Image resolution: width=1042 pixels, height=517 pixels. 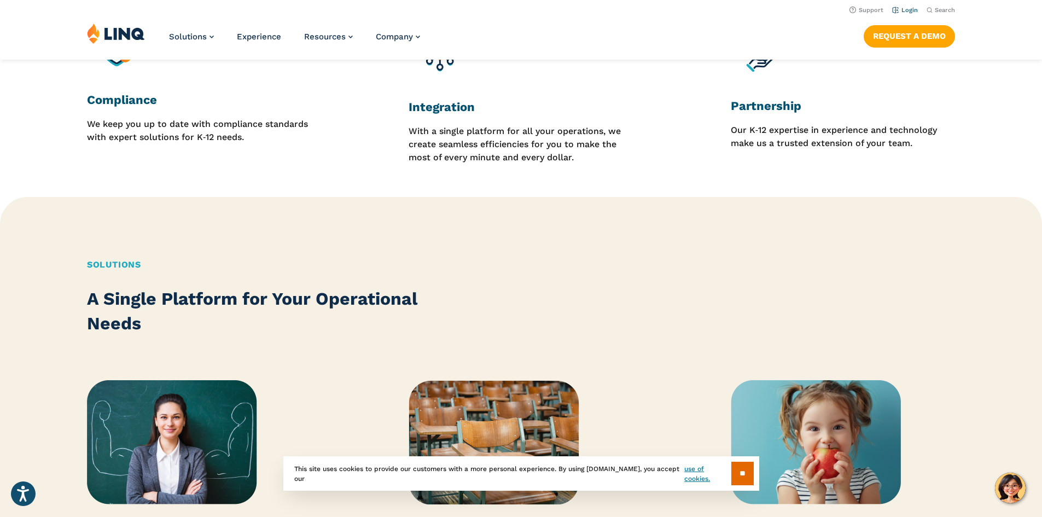 What do you see at coordinates (172, 442) in the screenshot?
I see `img: ERP Thumbnail` at bounding box center [172, 442].